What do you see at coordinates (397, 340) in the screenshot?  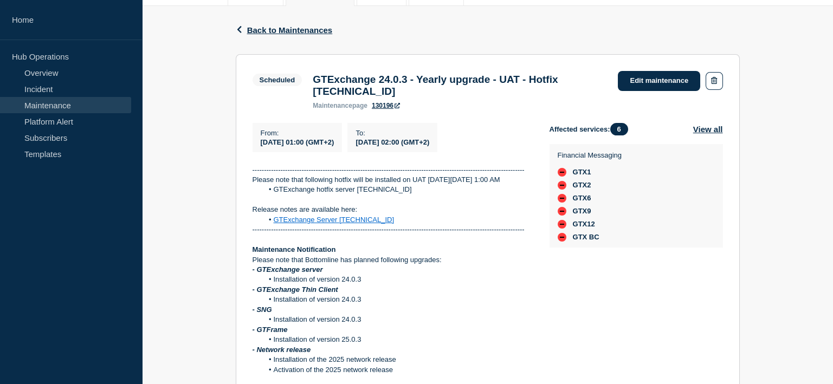 I see `li: Installation of version 25.0.3` at bounding box center [397, 340].